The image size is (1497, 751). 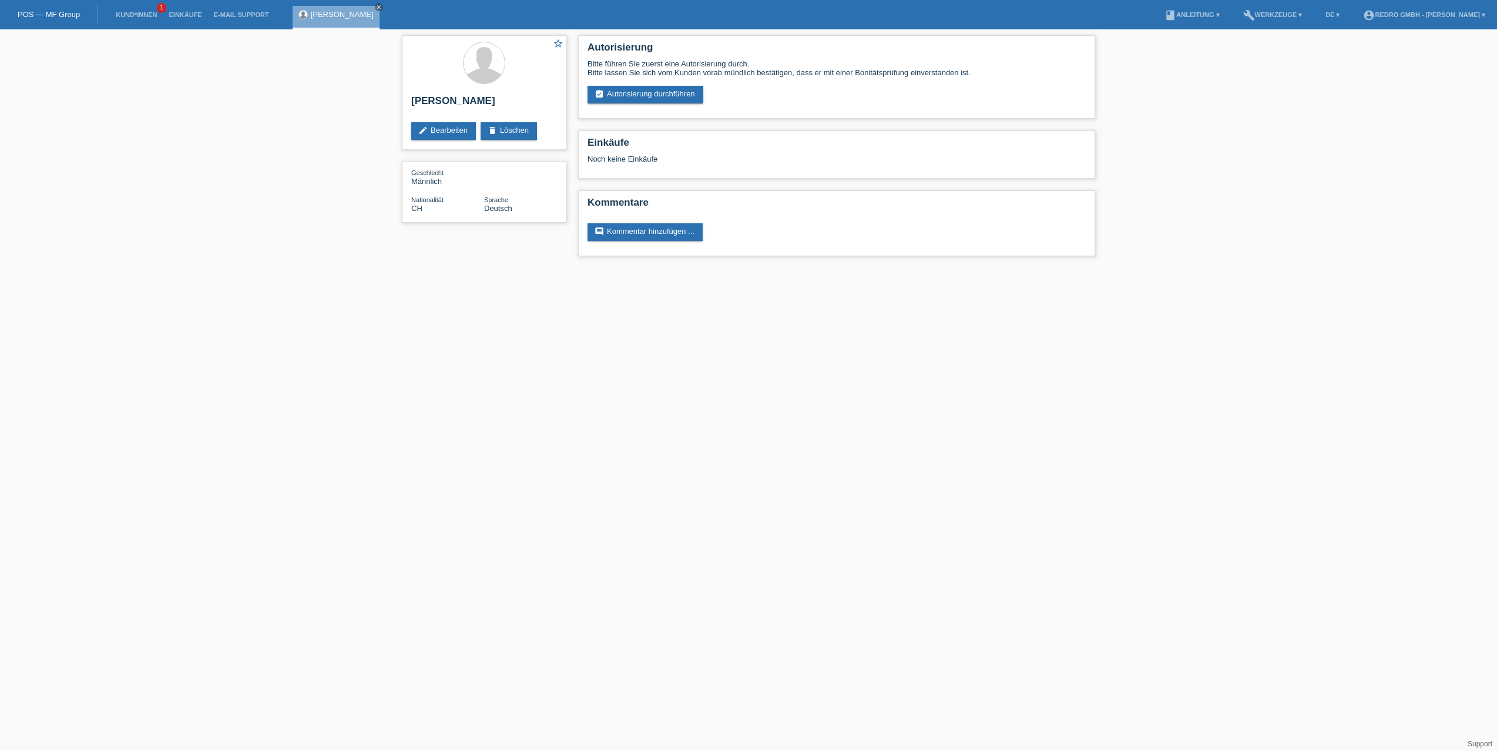 I want to click on i: assignment_turned_in, so click(x=599, y=94).